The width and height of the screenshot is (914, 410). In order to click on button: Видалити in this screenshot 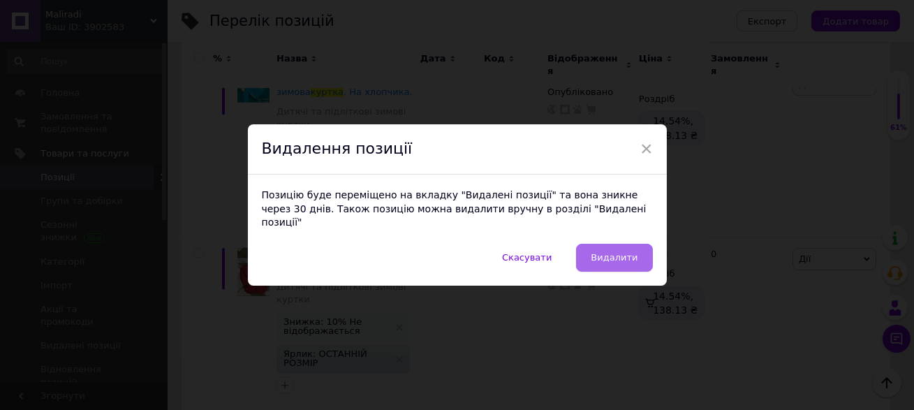, I will do `click(614, 258)`.